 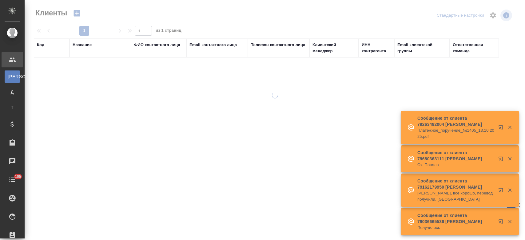 What do you see at coordinates (456, 165) in the screenshot?
I see `p: Ок. Поняла` at bounding box center [456, 165].